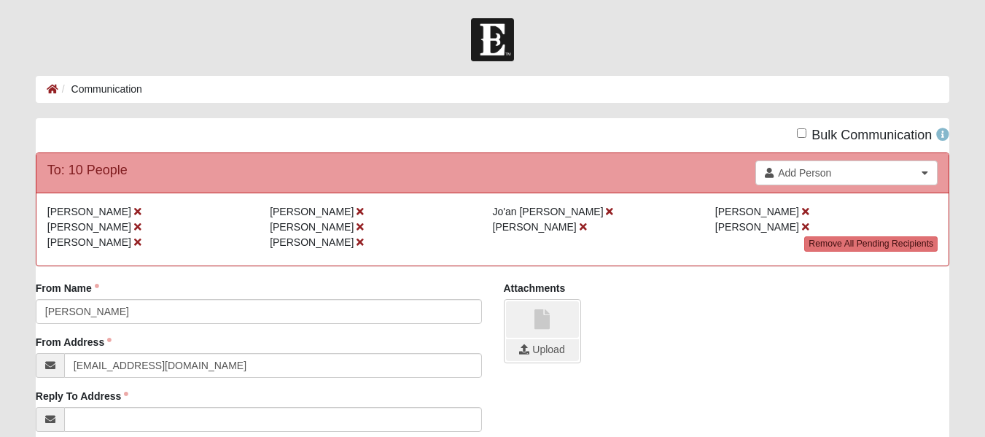  I want to click on a: Remove All Pending Recipients, so click(871, 244).